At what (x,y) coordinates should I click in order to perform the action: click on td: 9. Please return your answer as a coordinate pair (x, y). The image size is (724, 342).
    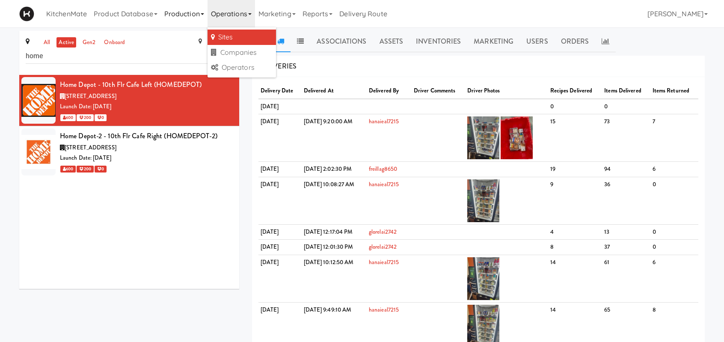
    Looking at the image, I should click on (575, 200).